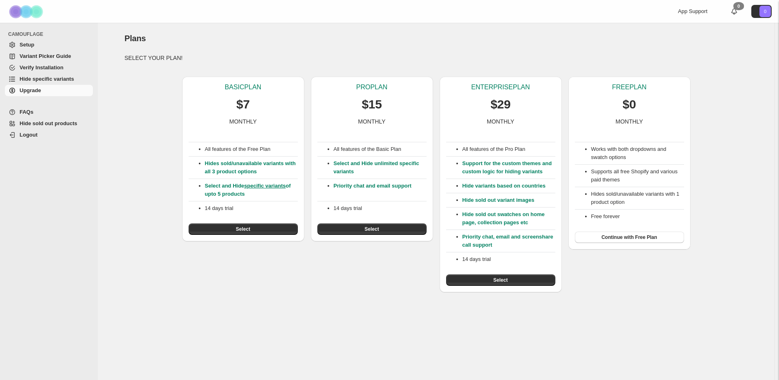  What do you see at coordinates (509, 167) in the screenshot?
I see `p: Support for the custom themes and custom logic for hiding variants` at bounding box center [509, 167].